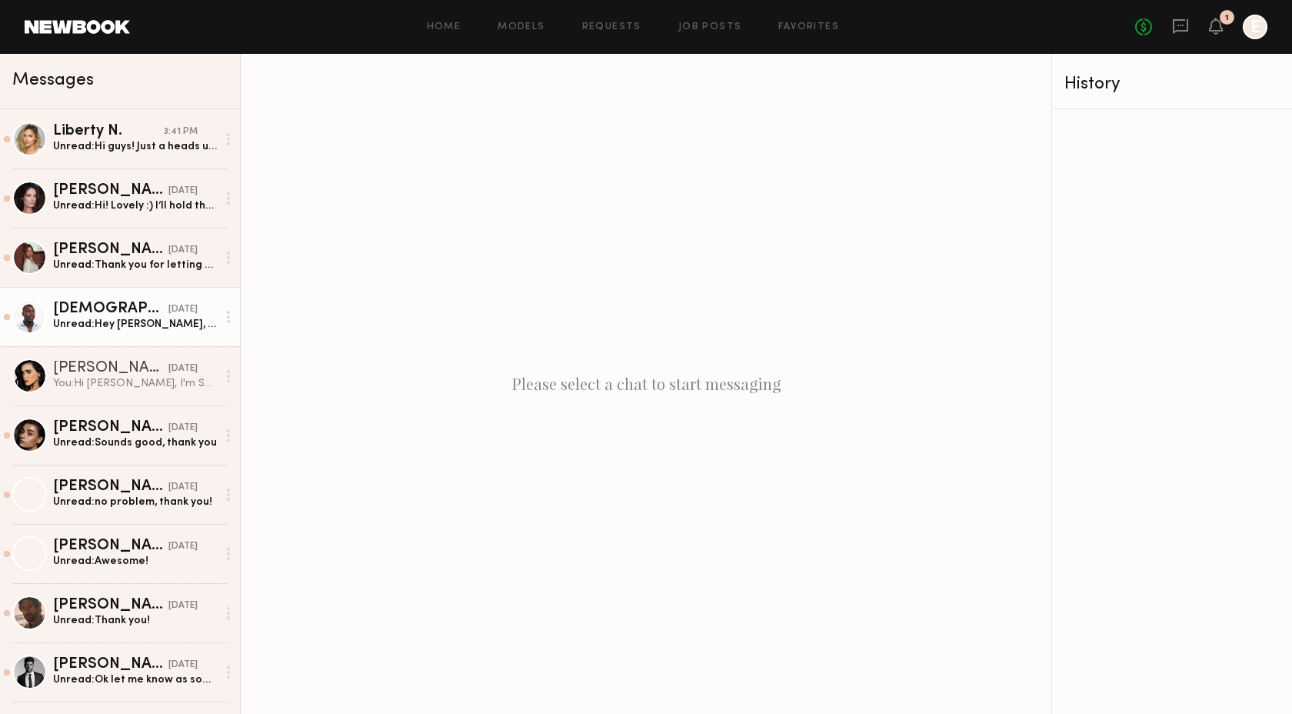 This screenshot has height=714, width=1292. What do you see at coordinates (646, 384) in the screenshot?
I see `div: Please select a chat to start messaging` at bounding box center [646, 384].